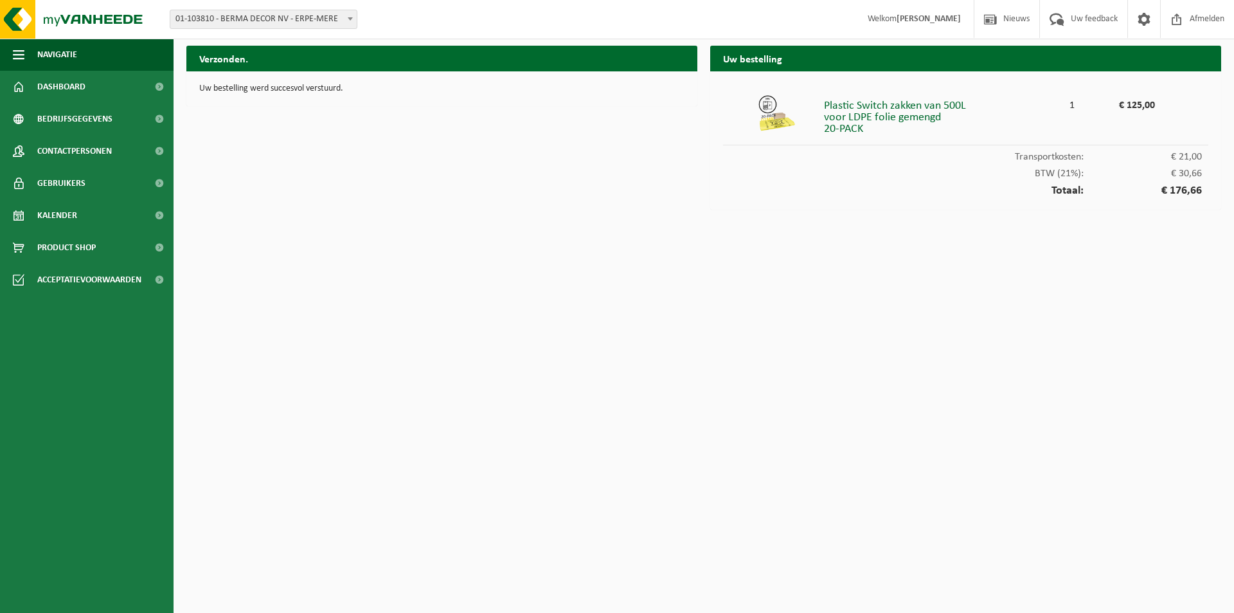  What do you see at coordinates (1143, 157) in the screenshot?
I see `span: € 21,00` at bounding box center [1143, 157].